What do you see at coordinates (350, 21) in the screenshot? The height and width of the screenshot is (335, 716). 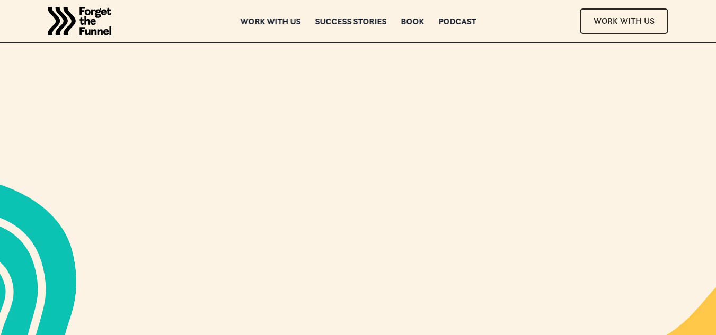 I see `a: Success Stories` at bounding box center [350, 21].